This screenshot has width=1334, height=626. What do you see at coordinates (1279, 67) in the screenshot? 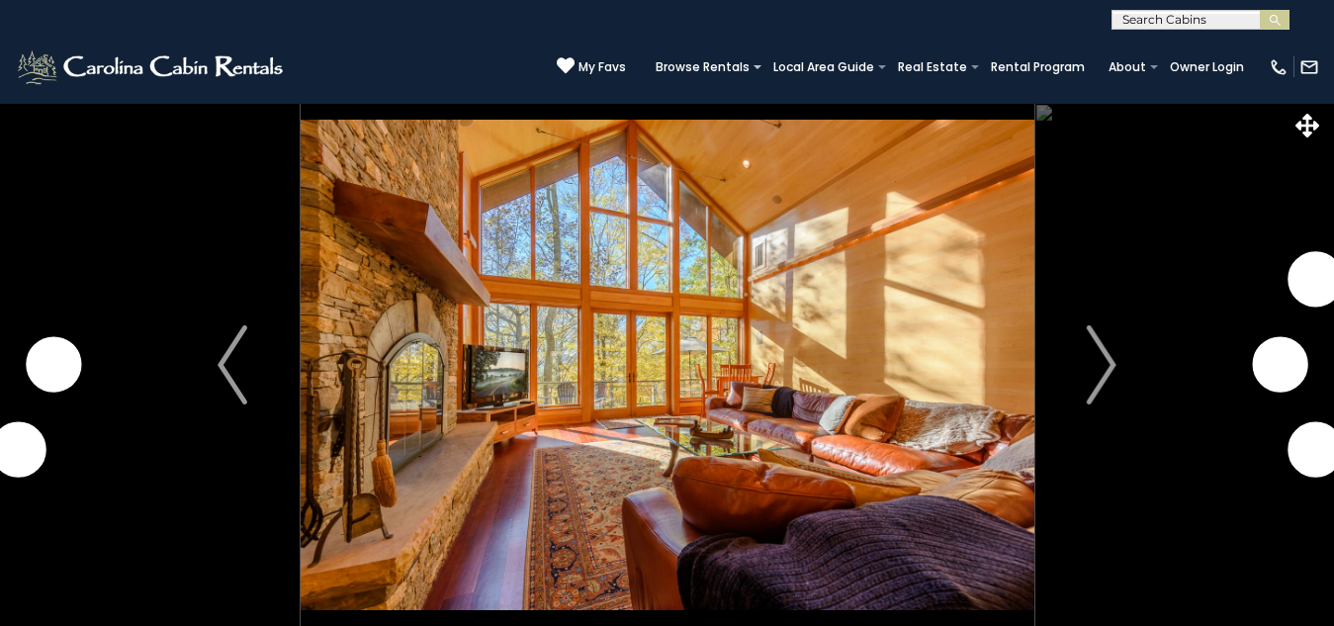
I see `img: phone-regular-white.png` at bounding box center [1279, 67].